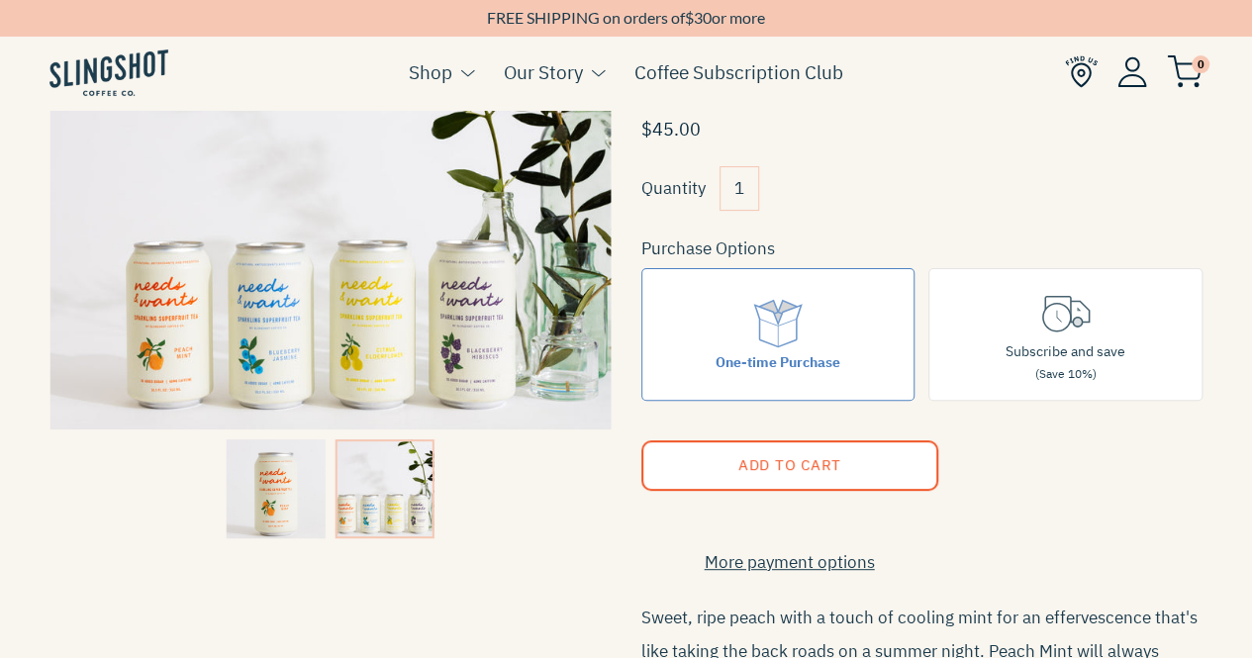 This screenshot has height=658, width=1252. I want to click on div: One-time Purchase, so click(778, 362).